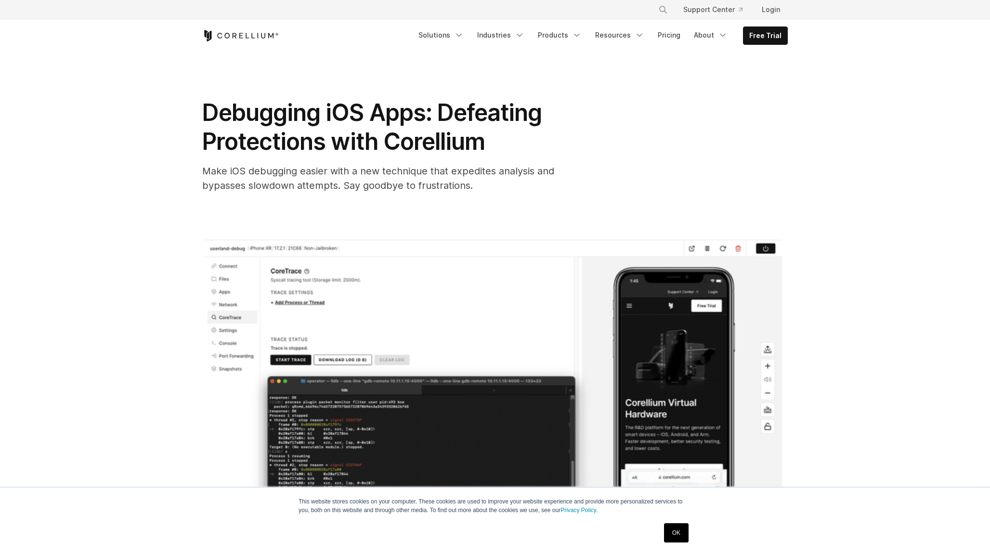 The height and width of the screenshot is (555, 990). Describe the element at coordinates (620, 35) in the screenshot. I see `a: Resources` at that location.